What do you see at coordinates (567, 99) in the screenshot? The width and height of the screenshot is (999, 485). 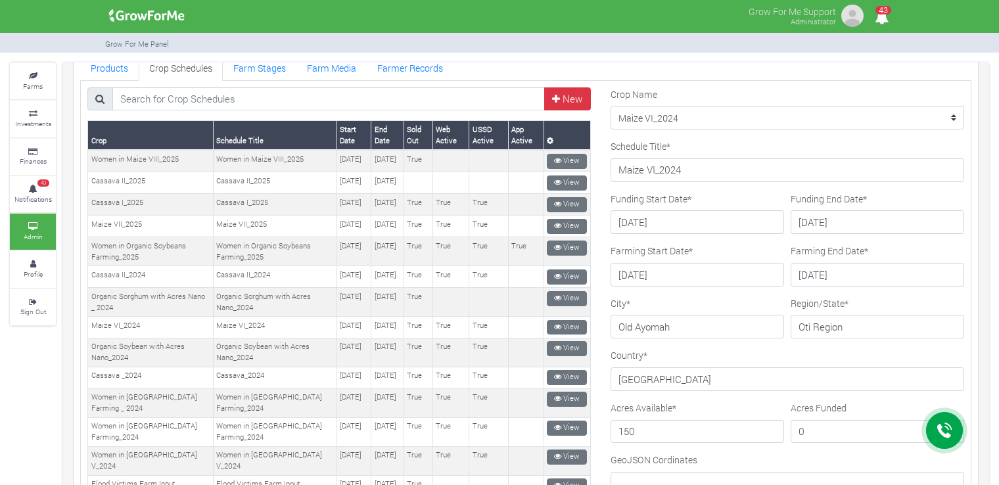 I see `a: New` at bounding box center [567, 99].